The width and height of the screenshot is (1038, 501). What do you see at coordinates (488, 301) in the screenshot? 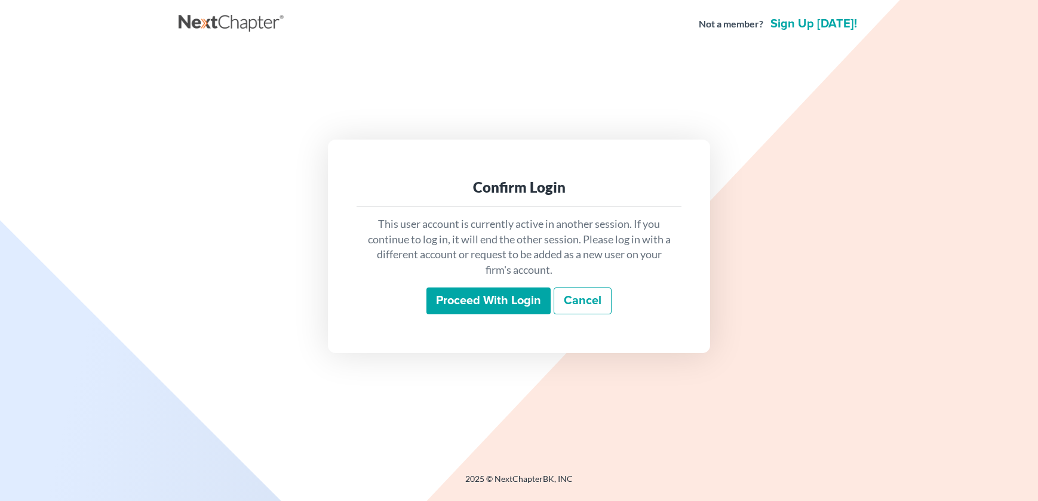
I see `input: Proceed with login` at bounding box center [488, 301].